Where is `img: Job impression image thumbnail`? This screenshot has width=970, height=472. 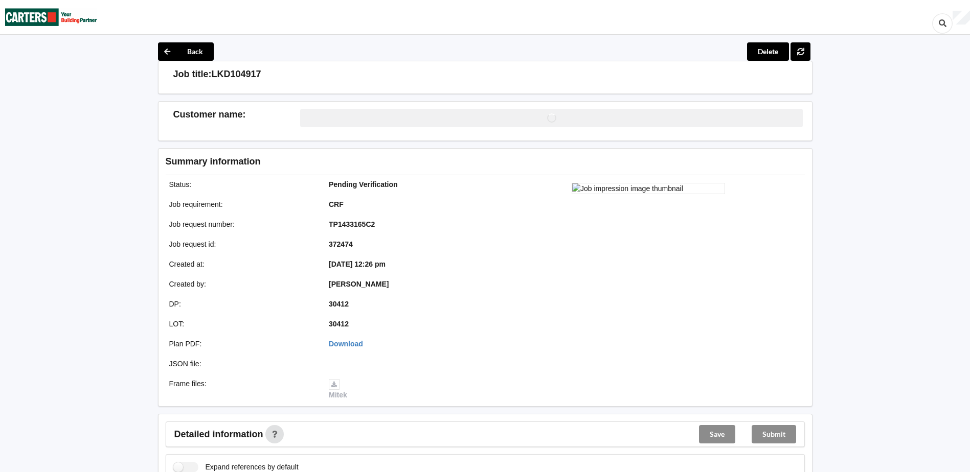
img: Job impression image thumbnail is located at coordinates (648, 189).